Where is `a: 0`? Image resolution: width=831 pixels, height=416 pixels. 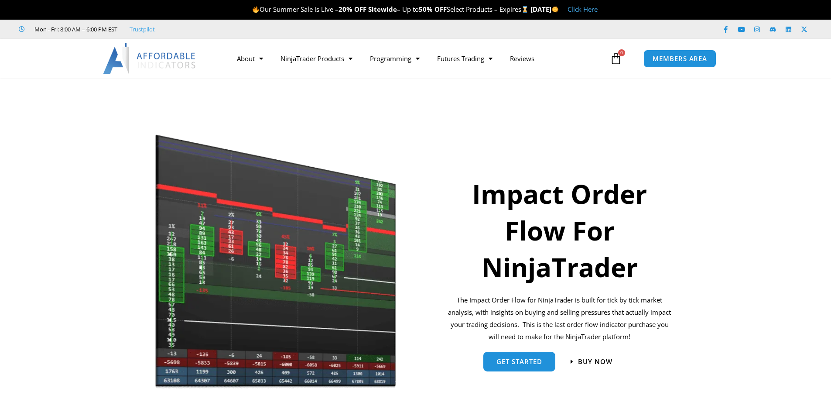 a: 0 is located at coordinates (616, 58).